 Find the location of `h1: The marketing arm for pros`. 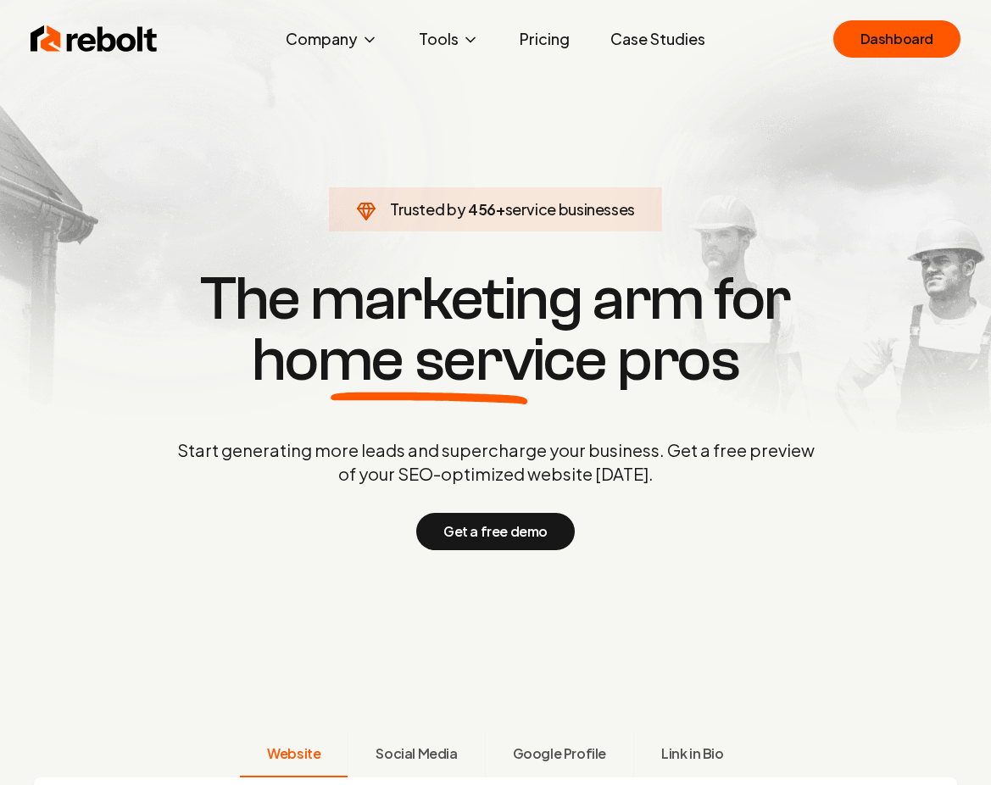

h1: The marketing arm for pros is located at coordinates (496, 330).